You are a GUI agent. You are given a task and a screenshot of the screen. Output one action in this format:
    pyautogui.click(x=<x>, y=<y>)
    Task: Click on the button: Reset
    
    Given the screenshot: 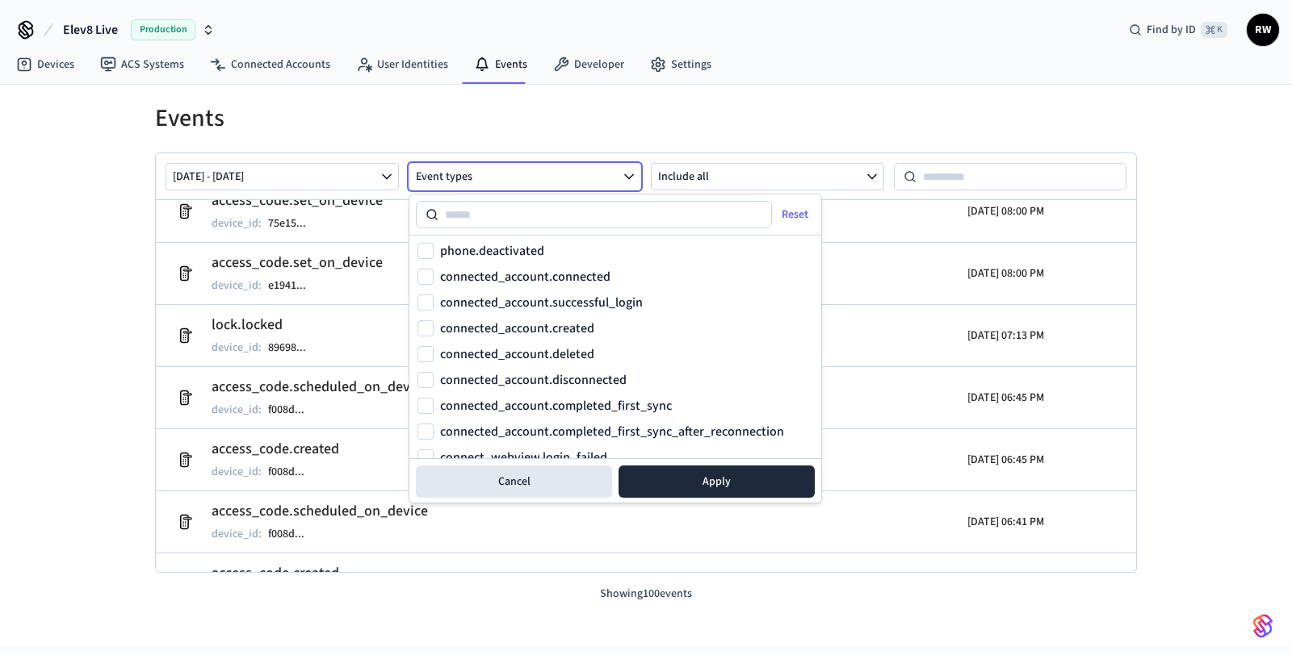 What is the action you would take?
    pyautogui.click(x=796, y=215)
    